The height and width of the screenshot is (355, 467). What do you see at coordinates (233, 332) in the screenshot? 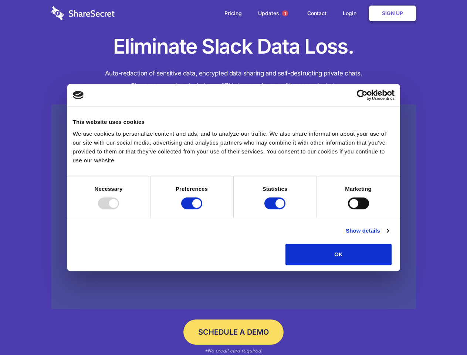
I see `a: Schedule a Demo` at bounding box center [233, 332].